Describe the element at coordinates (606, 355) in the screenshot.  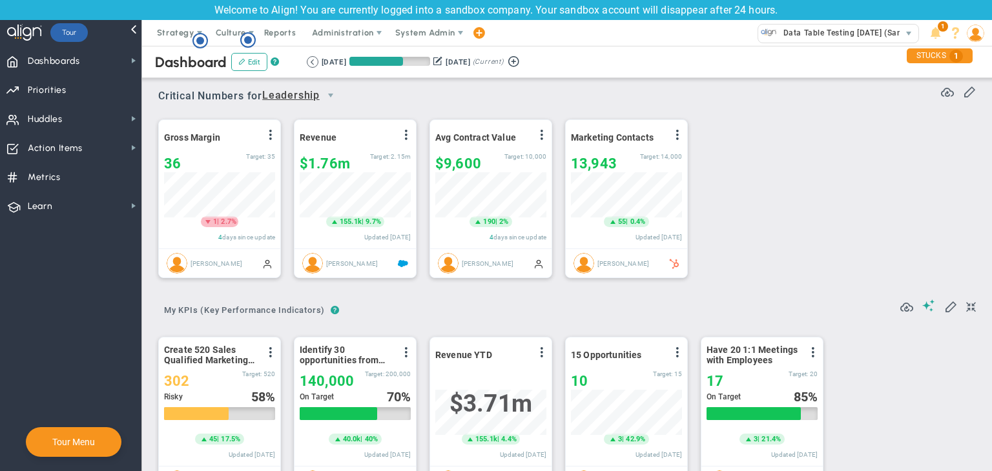
I see `span: 15 Opportunities` at that location.